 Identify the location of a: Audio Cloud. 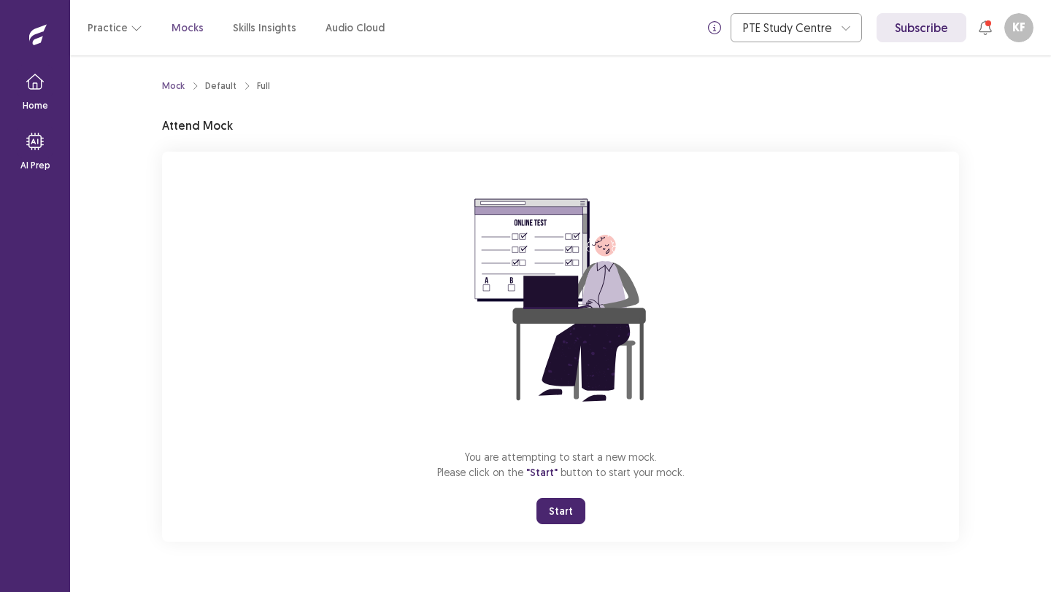
(355, 28).